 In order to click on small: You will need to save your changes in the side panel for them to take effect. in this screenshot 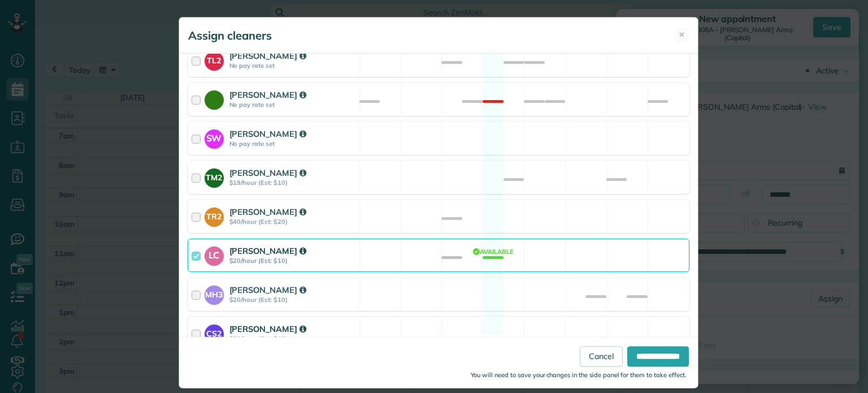, I will do `click(579, 375)`.